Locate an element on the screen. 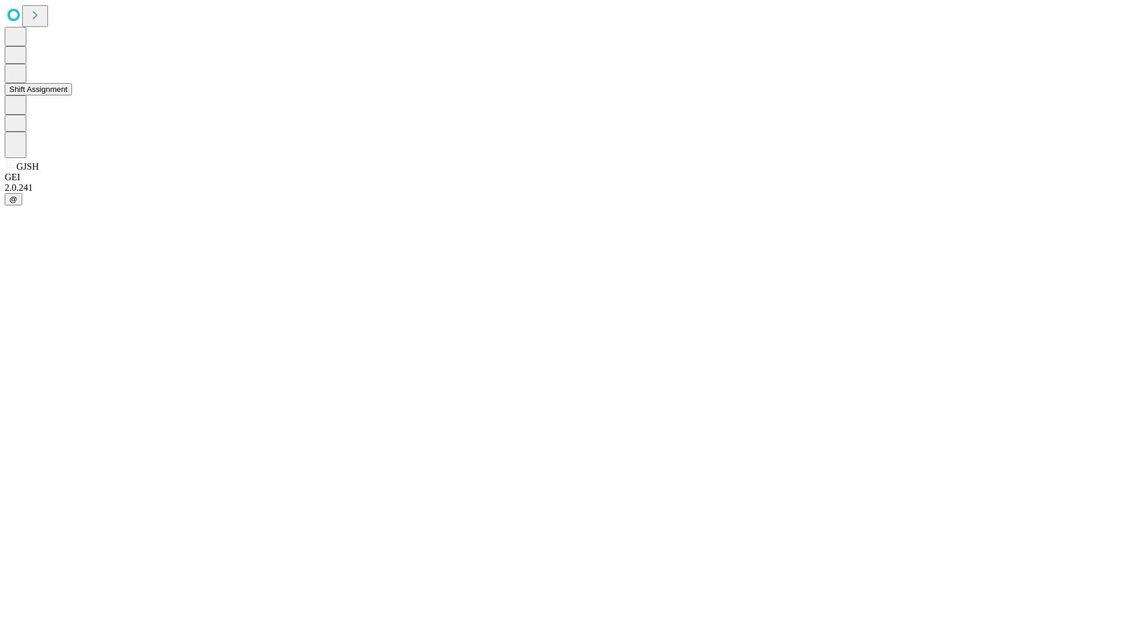 This screenshot has height=632, width=1124. div: GEI is located at coordinates (562, 177).